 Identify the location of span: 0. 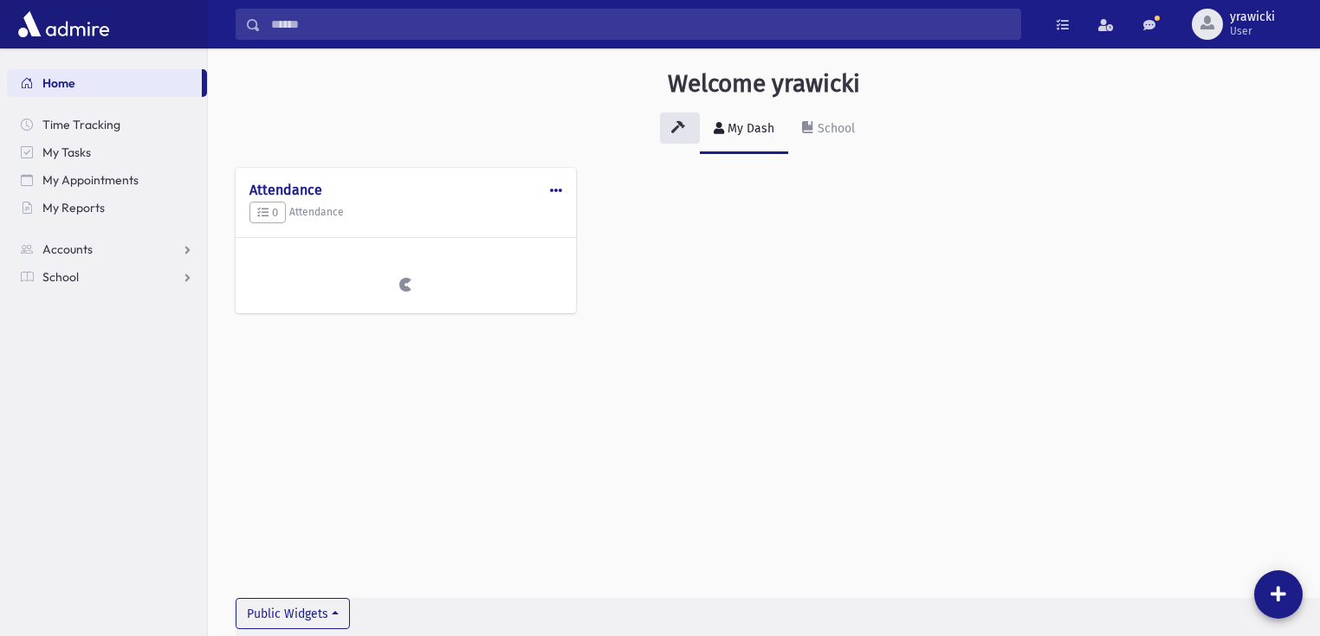
(268, 212).